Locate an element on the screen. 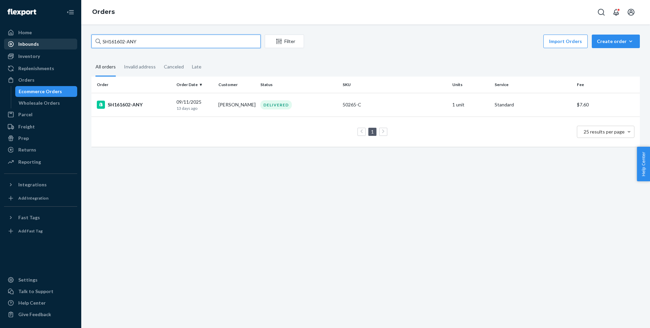 Image resolution: width=650 pixels, height=328 pixels. div: Talk to Support is located at coordinates (36, 291).